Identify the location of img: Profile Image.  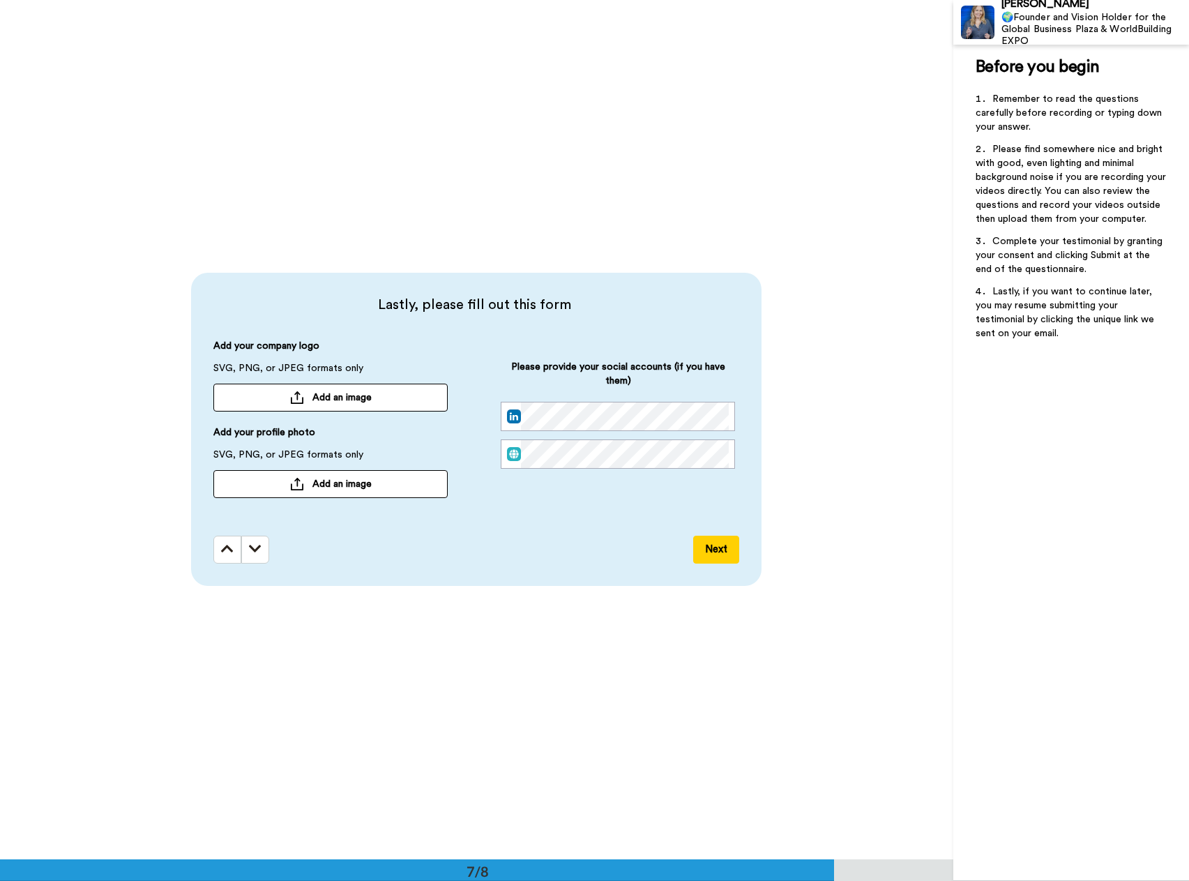
(978, 22).